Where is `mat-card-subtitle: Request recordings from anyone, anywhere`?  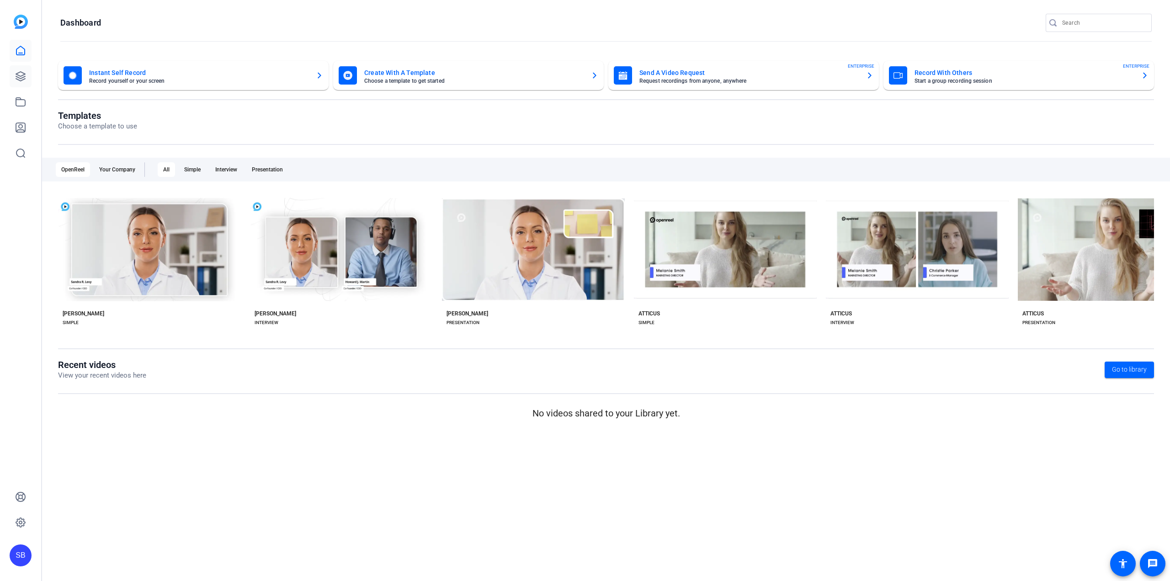 mat-card-subtitle: Request recordings from anyone, anywhere is located at coordinates (749, 81).